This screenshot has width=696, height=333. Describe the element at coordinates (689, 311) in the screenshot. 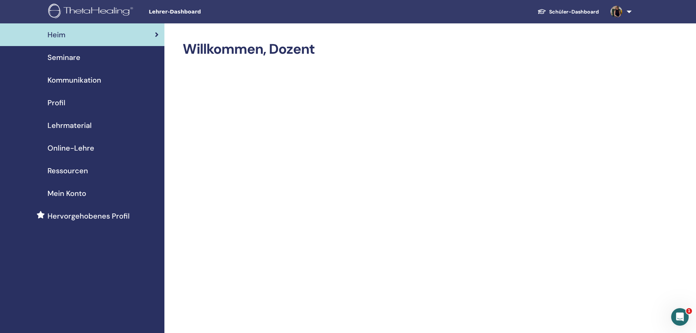

I see `span: 1` at that location.